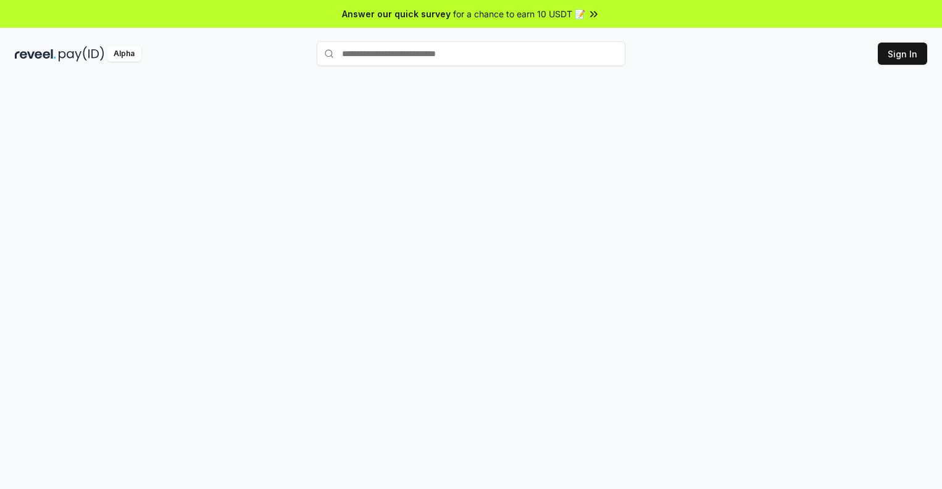 The height and width of the screenshot is (489, 942). Describe the element at coordinates (81, 54) in the screenshot. I see `img: pay_id` at that location.